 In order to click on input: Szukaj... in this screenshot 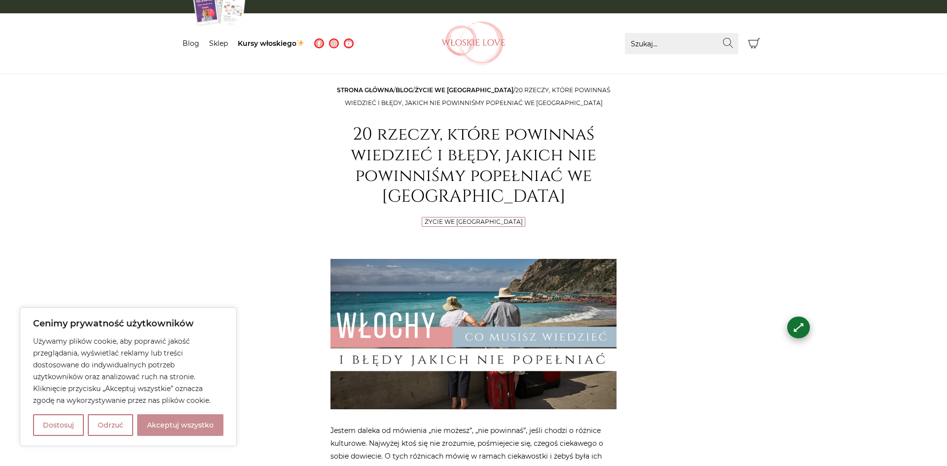, I will do `click(682, 43)`.